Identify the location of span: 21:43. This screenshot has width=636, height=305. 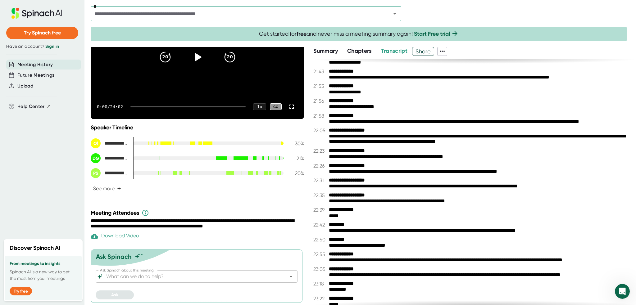
(320, 71).